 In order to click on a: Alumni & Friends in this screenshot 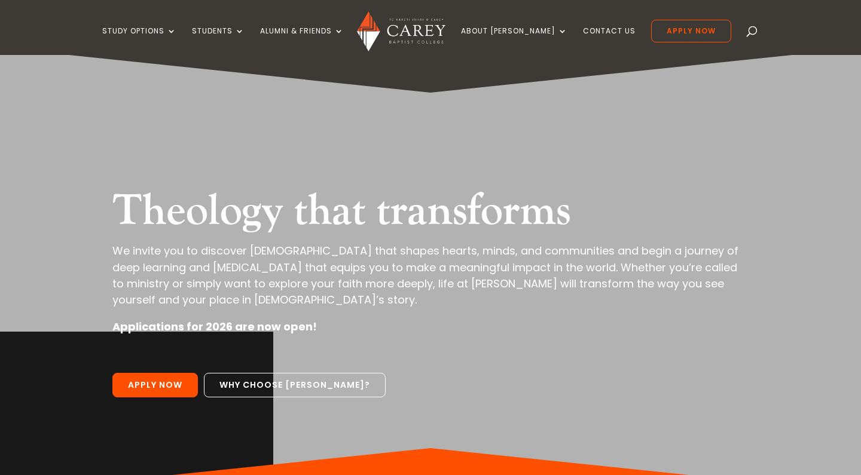, I will do `click(302, 41)`.